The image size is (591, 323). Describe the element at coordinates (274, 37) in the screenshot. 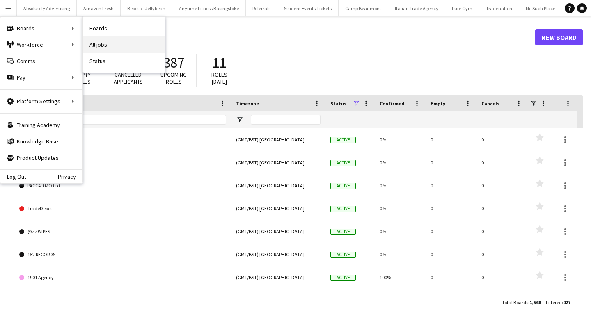

I see `h1: Boards` at that location.